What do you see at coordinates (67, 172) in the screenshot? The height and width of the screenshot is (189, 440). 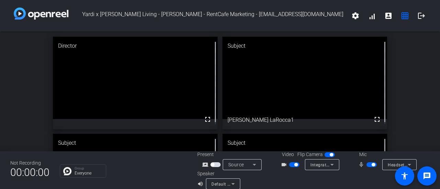 I see `img: Chat Icon` at bounding box center [67, 172].